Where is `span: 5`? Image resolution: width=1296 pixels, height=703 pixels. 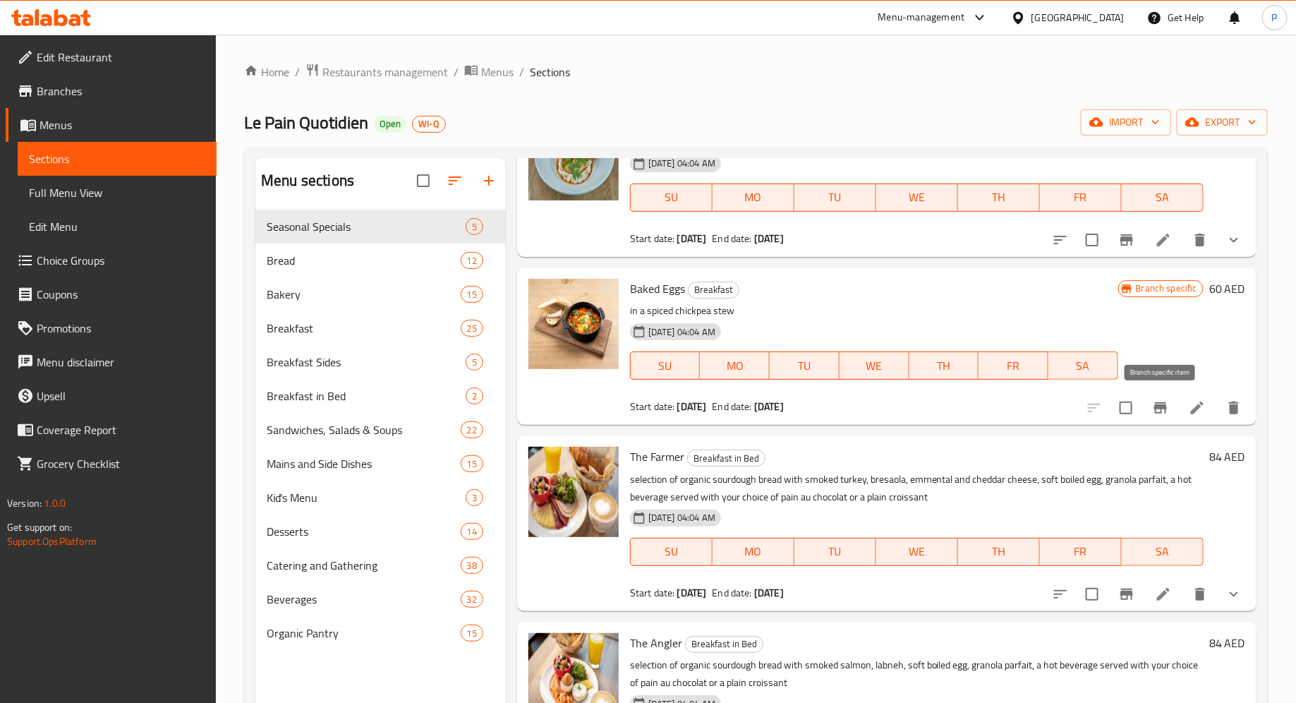
span: 5 is located at coordinates (474, 227).